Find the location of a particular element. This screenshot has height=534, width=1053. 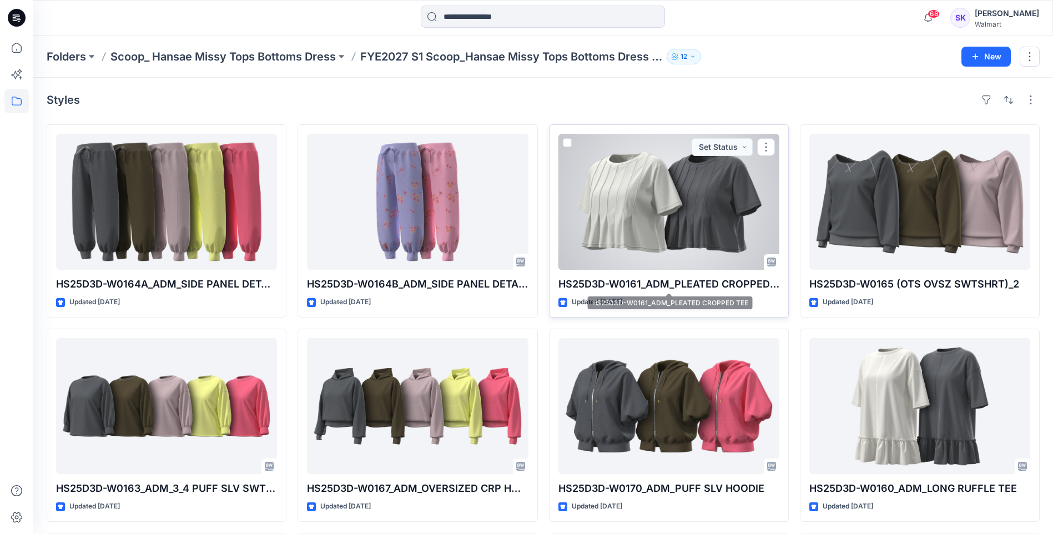

p: Scoop_ Hansae Missy Tops Bottoms Dress is located at coordinates (223, 57).